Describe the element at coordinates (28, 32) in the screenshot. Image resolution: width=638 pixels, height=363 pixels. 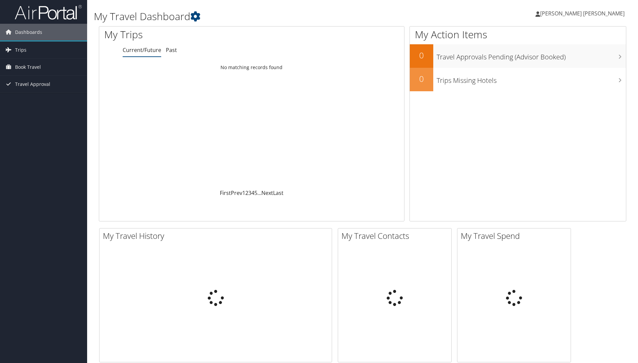
I see `span: Dashboards` at that location.